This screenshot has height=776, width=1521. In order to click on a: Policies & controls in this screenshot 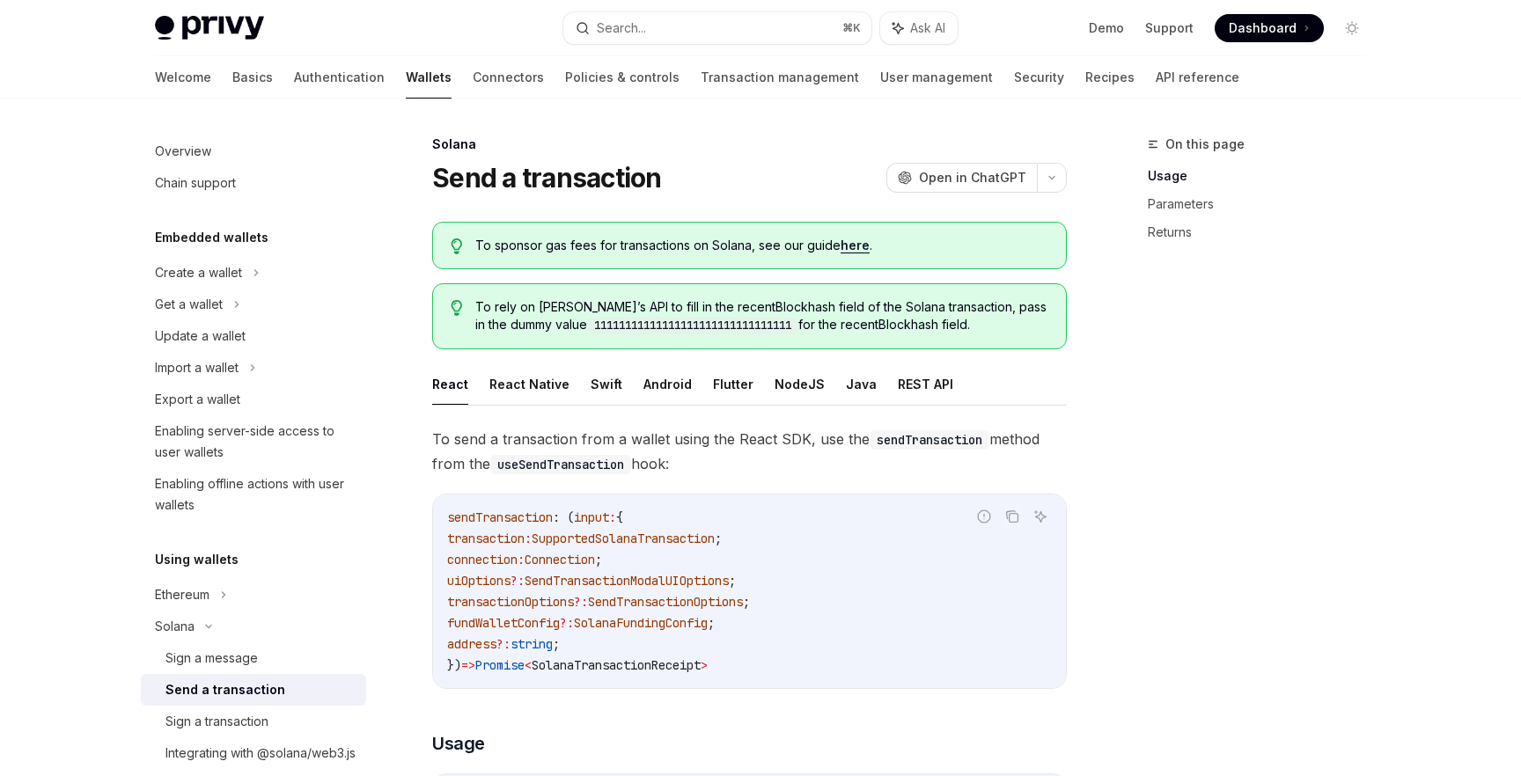, I will do `click(622, 77)`.